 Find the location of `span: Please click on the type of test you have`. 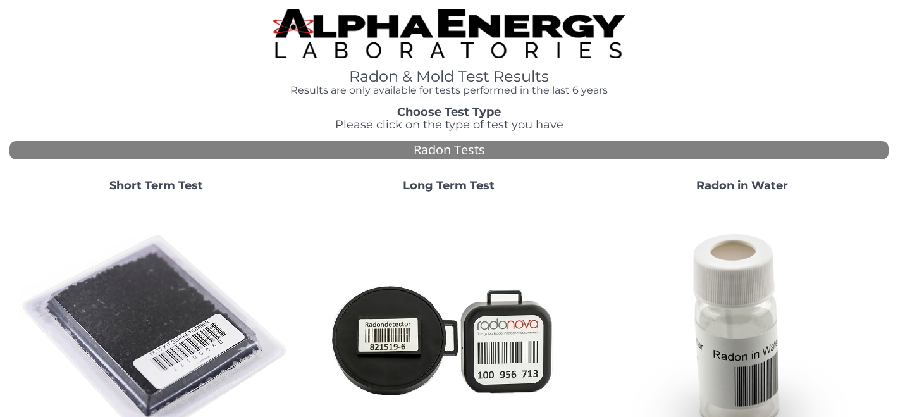

span: Please click on the type of test you have is located at coordinates (449, 125).